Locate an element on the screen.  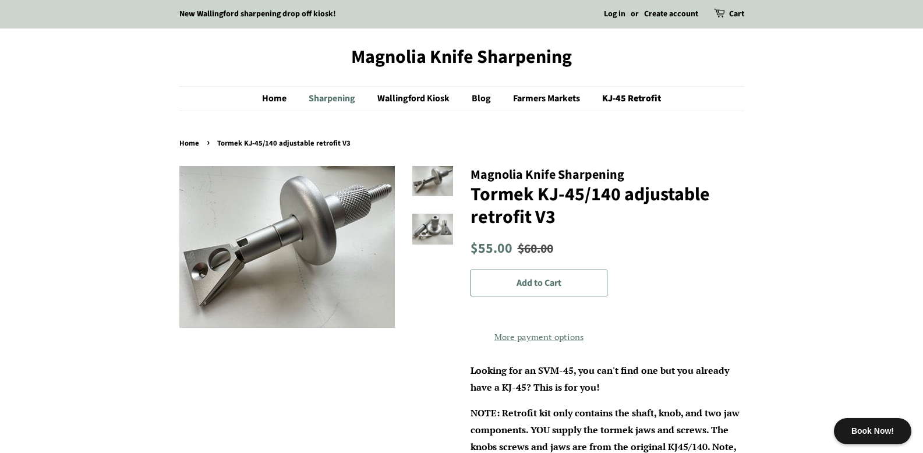
span: Magnolia Knife Sharpening is located at coordinates (547, 175).